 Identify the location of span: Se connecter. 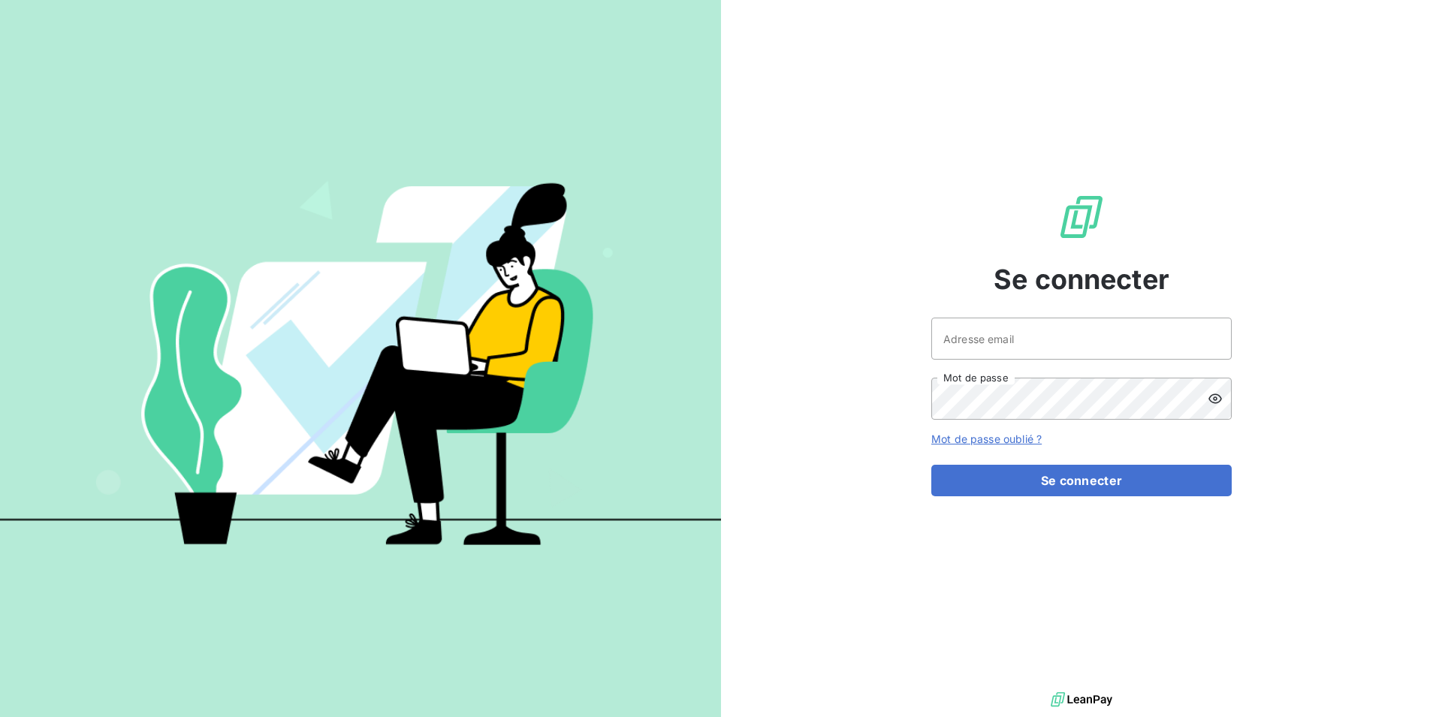
(1082, 279).